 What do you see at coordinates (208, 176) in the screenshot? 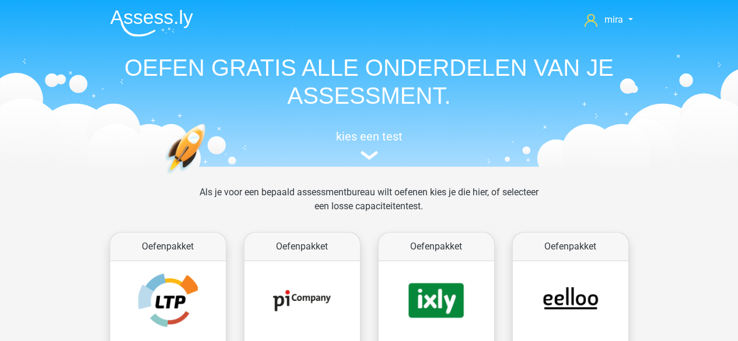
I see `img: oefenen` at bounding box center [208, 176].